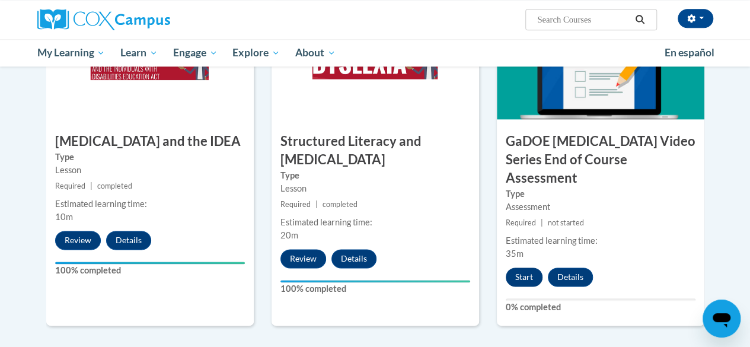 This screenshot has width=750, height=347. I want to click on span: My Learning, so click(71, 53).